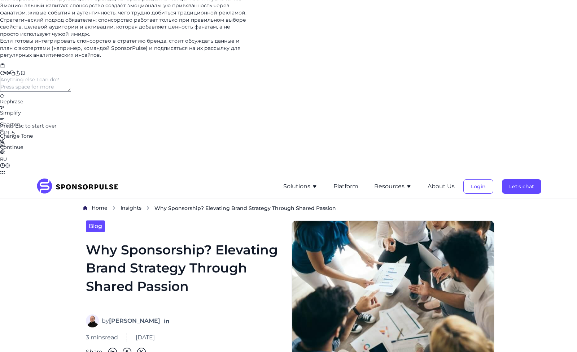  Describe the element at coordinates (245, 208) in the screenshot. I see `span: Why Sponsorship? Elevating Brand Strategy Through Shared Passion` at that location.